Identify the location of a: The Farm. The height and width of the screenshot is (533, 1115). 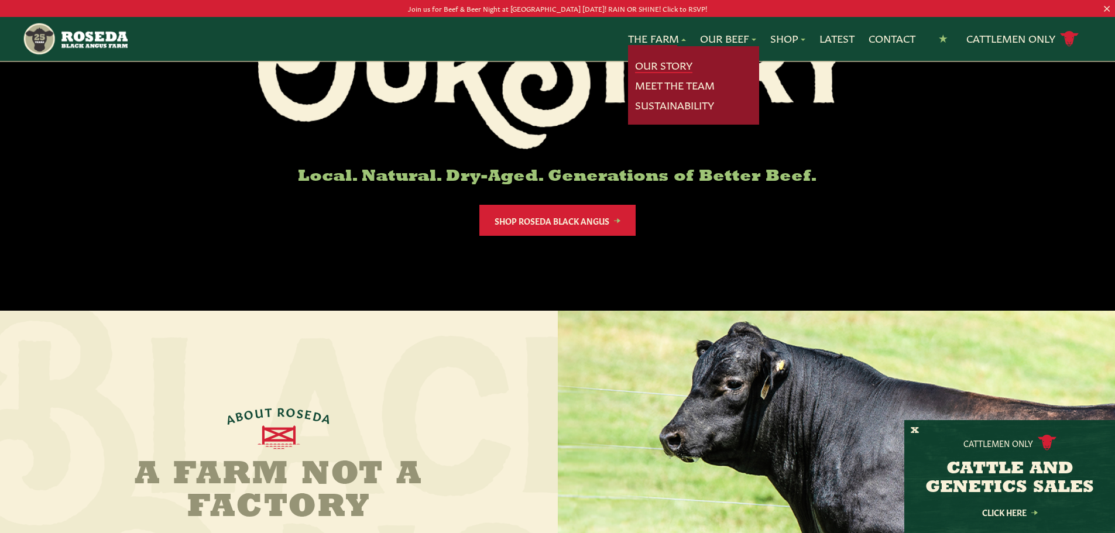
(657, 39).